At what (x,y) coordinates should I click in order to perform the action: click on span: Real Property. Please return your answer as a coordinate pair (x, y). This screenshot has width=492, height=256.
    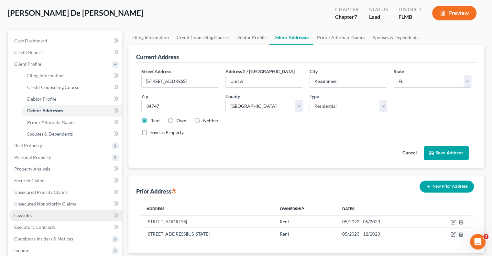
    Looking at the image, I should click on (28, 145).